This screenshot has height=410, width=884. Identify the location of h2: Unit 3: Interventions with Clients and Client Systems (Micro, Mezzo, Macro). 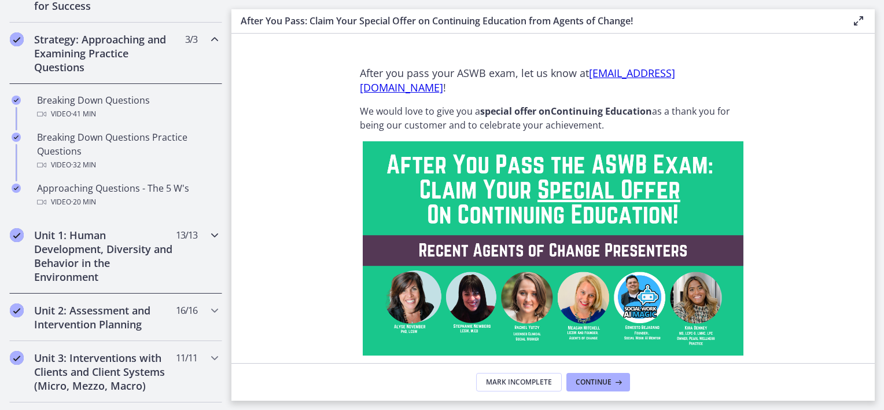
(105, 371).